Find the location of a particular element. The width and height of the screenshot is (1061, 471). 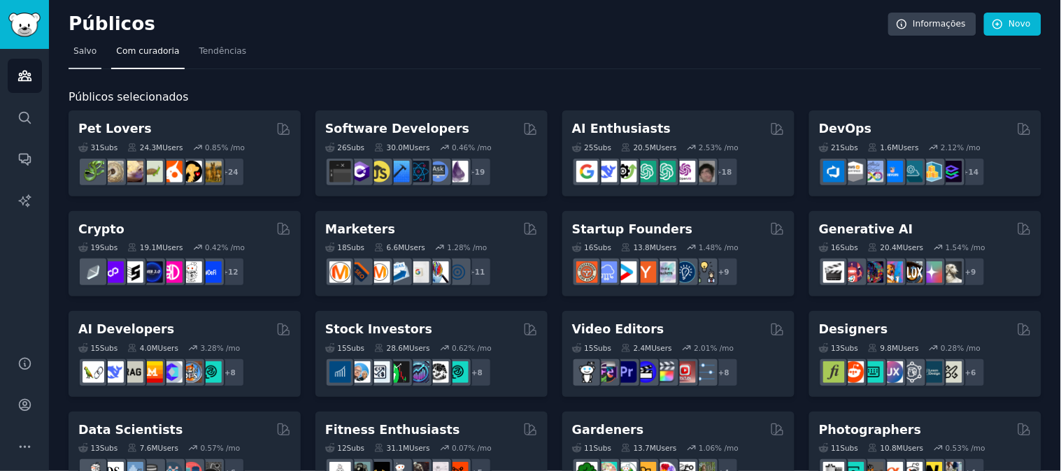

img: MistralAI is located at coordinates (152, 372).